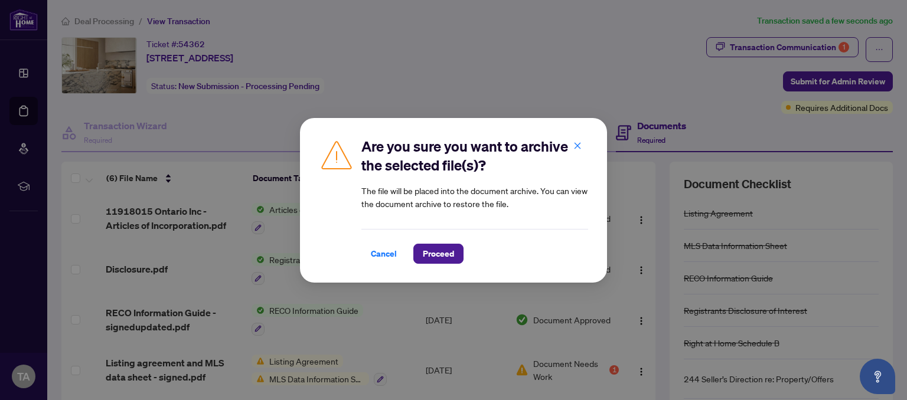  What do you see at coordinates (877, 377) in the screenshot?
I see `button: Open asap` at bounding box center [877, 377].